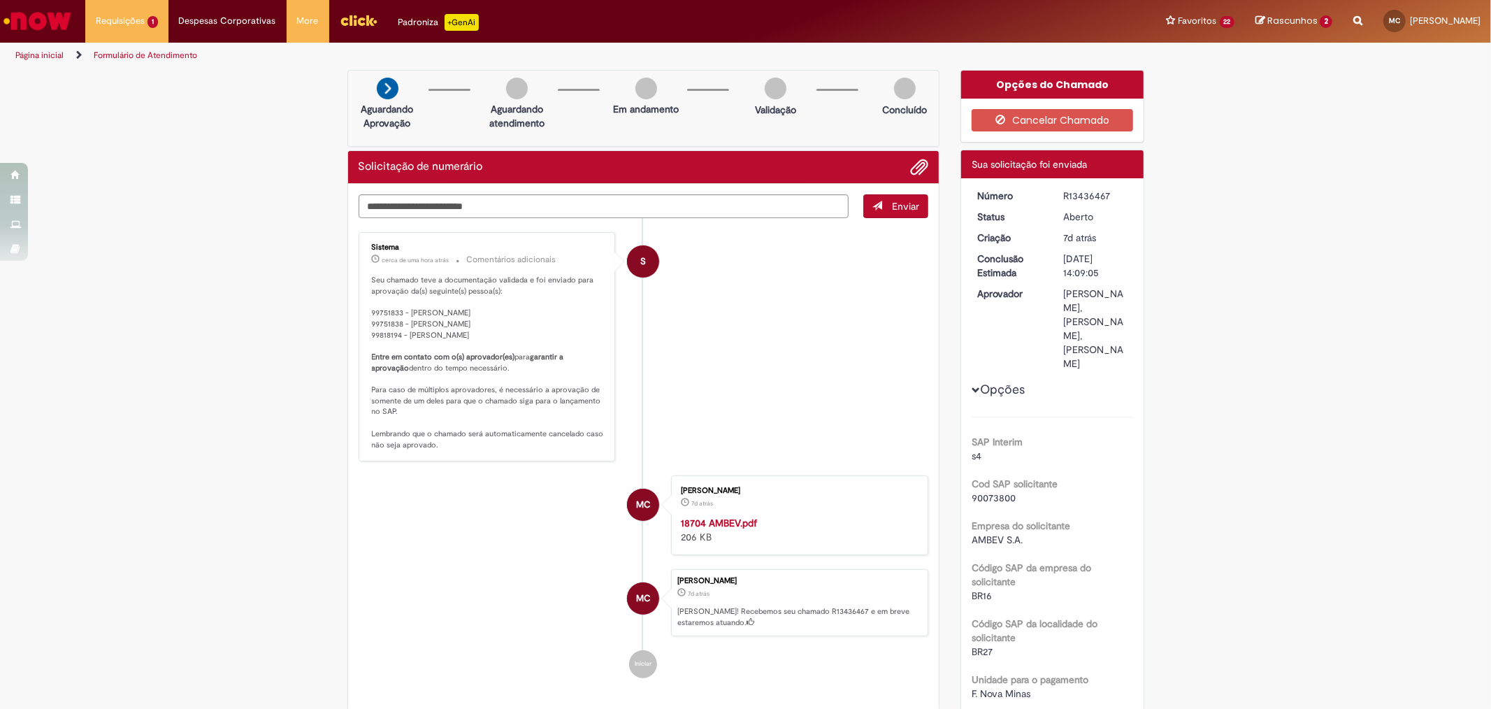 The image size is (1491, 709). What do you see at coordinates (1096, 217) in the screenshot?
I see `div: Aberto` at bounding box center [1096, 217].